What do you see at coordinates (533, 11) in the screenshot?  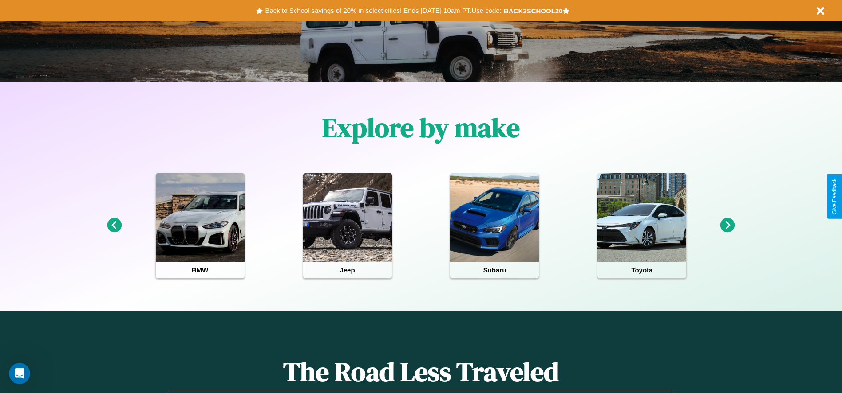 I see `b: BACK2SCHOOL20` at bounding box center [533, 11].